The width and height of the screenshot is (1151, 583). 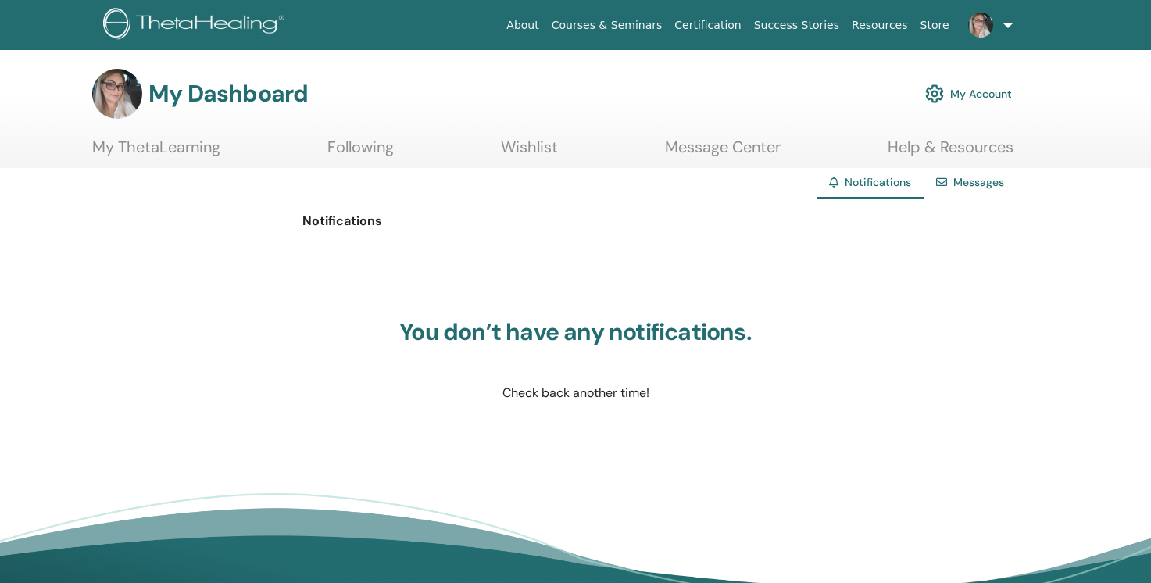 What do you see at coordinates (796, 25) in the screenshot?
I see `a: Success Stories` at bounding box center [796, 25].